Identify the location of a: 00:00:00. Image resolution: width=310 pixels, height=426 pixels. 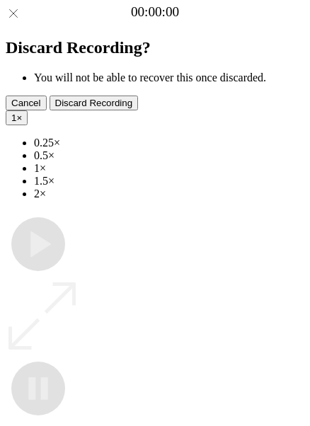
(155, 12).